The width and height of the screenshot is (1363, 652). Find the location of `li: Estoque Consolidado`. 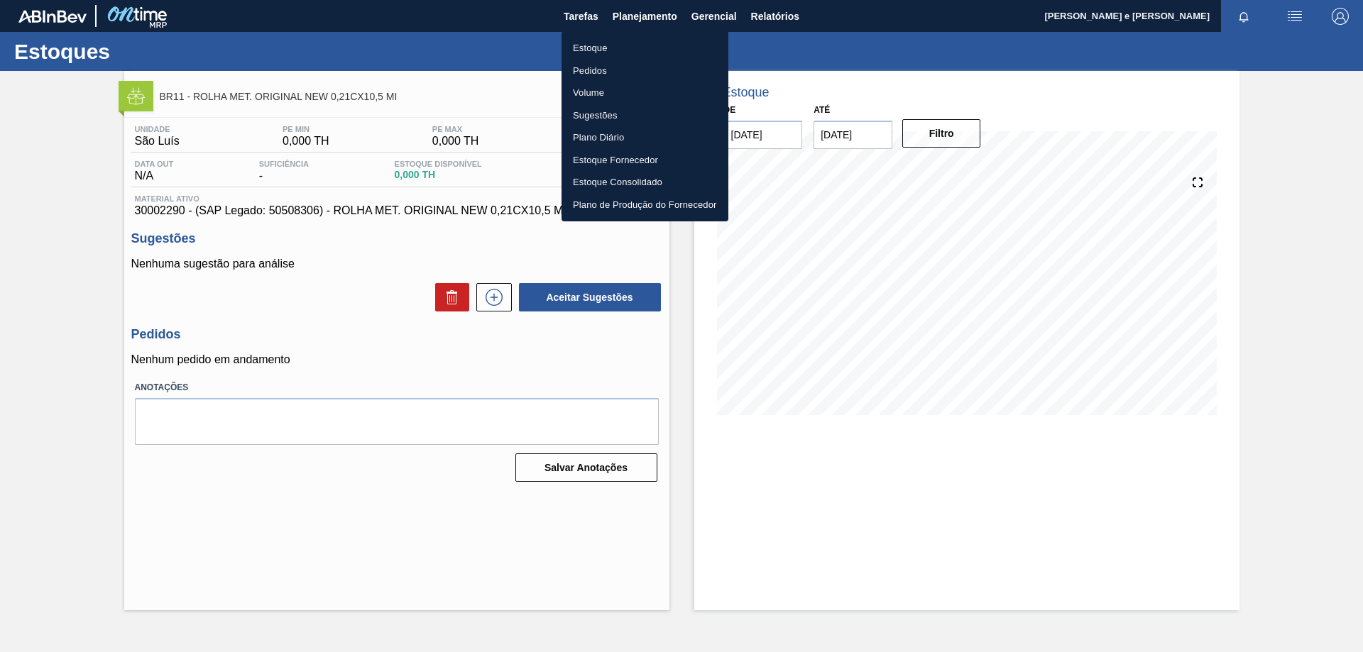

li: Estoque Consolidado is located at coordinates (645, 182).